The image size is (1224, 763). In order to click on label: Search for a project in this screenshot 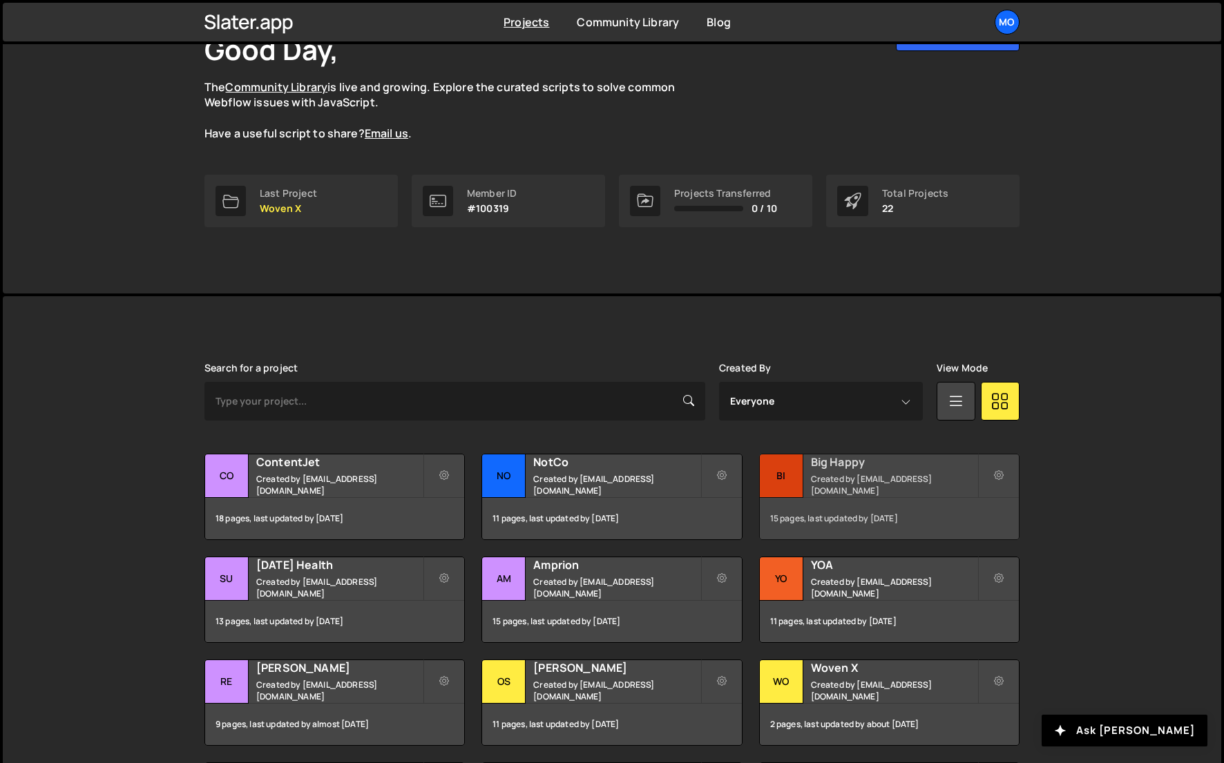, I will do `click(251, 368)`.